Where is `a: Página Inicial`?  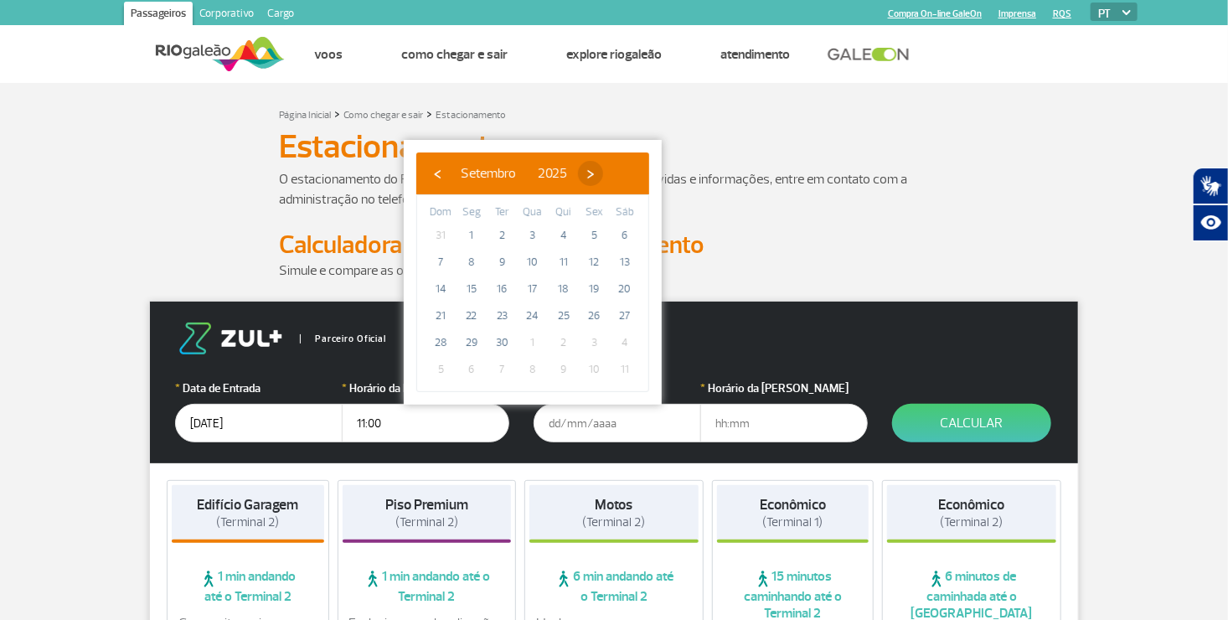
a: Página Inicial is located at coordinates (305, 115).